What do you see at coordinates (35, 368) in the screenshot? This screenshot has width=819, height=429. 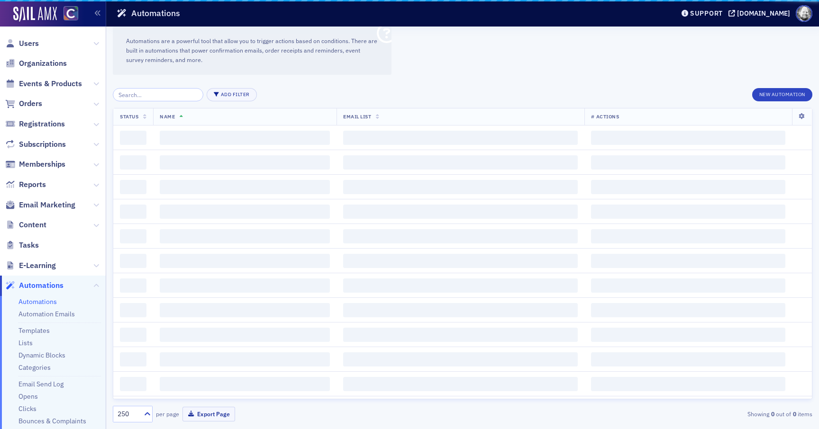 I see `a: Categories` at bounding box center [35, 368].